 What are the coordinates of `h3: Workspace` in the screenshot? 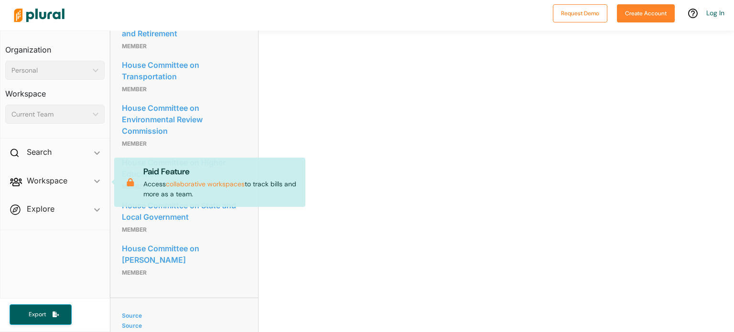 It's located at (55, 90).